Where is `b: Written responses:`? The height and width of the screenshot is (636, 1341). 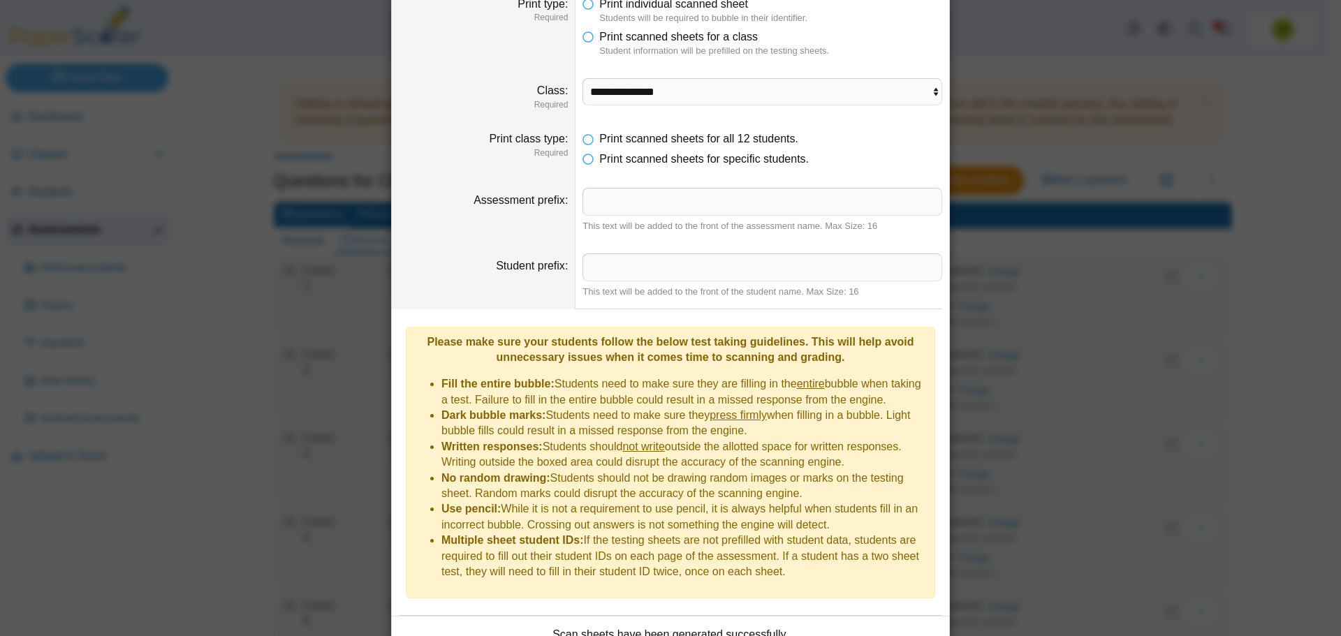
b: Written responses: is located at coordinates (492, 446).